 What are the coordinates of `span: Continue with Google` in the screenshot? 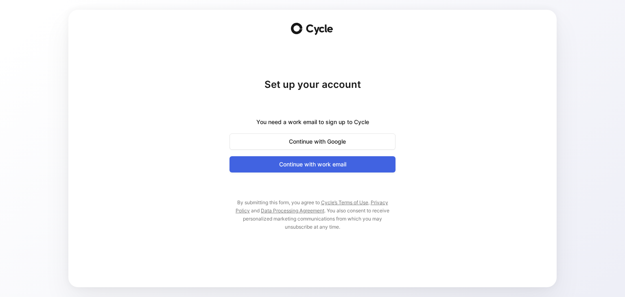 It's located at (312, 142).